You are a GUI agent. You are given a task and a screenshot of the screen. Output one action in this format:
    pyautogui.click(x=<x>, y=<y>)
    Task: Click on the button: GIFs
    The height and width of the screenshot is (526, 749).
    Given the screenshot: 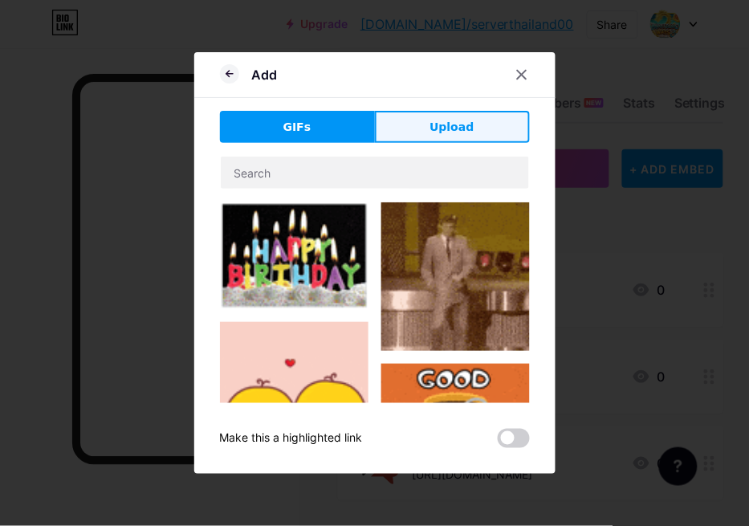 What is the action you would take?
    pyautogui.click(x=297, y=127)
    